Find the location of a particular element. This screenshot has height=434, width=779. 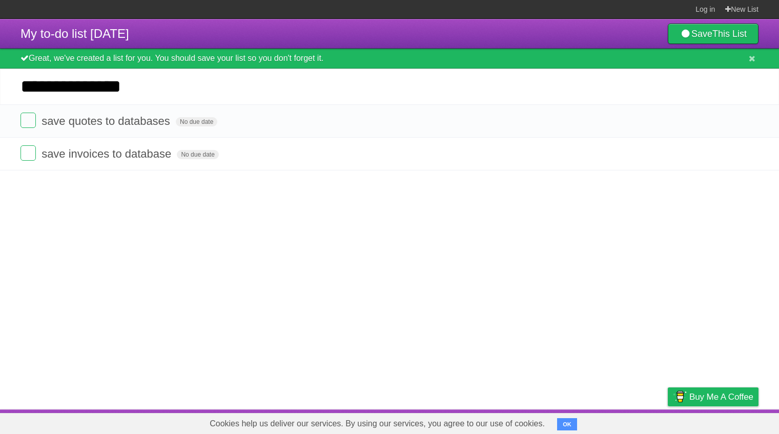

span: save quotes to databases is located at coordinates (107, 121).